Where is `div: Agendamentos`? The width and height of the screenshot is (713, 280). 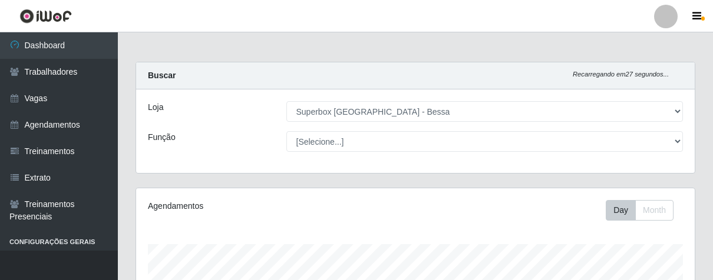
div: Agendamentos is located at coordinates (254, 206).